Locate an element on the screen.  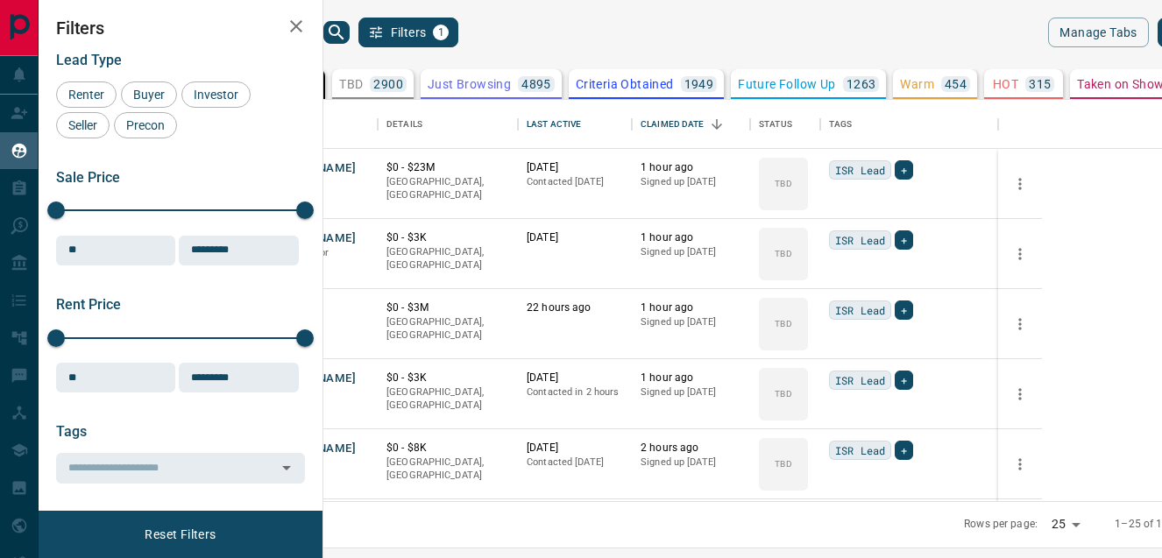
span: Investor is located at coordinates (216, 95).